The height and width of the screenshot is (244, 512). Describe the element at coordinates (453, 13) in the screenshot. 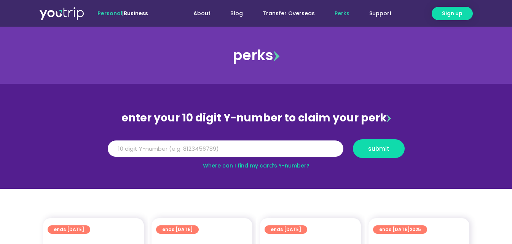

I see `a: Sign up` at that location.